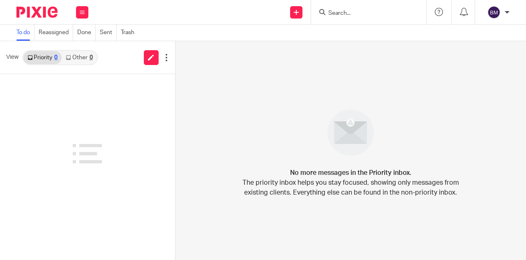  I want to click on a: Done, so click(86, 32).